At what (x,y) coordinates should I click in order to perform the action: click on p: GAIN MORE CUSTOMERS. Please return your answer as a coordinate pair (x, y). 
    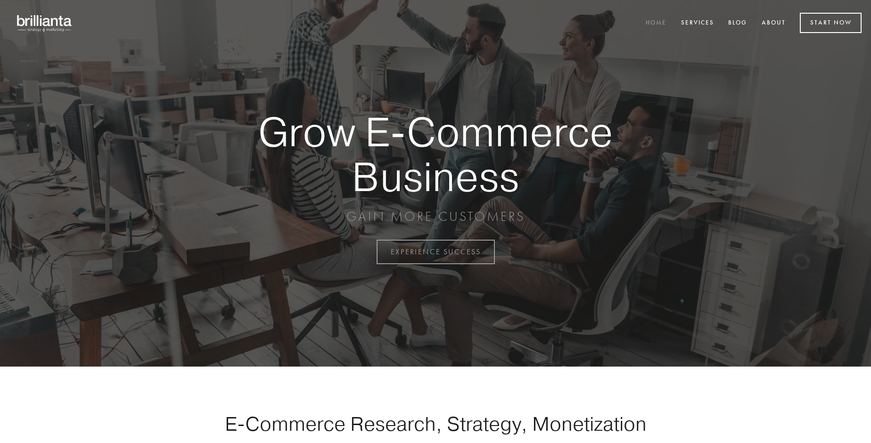
    Looking at the image, I should click on (436, 216).